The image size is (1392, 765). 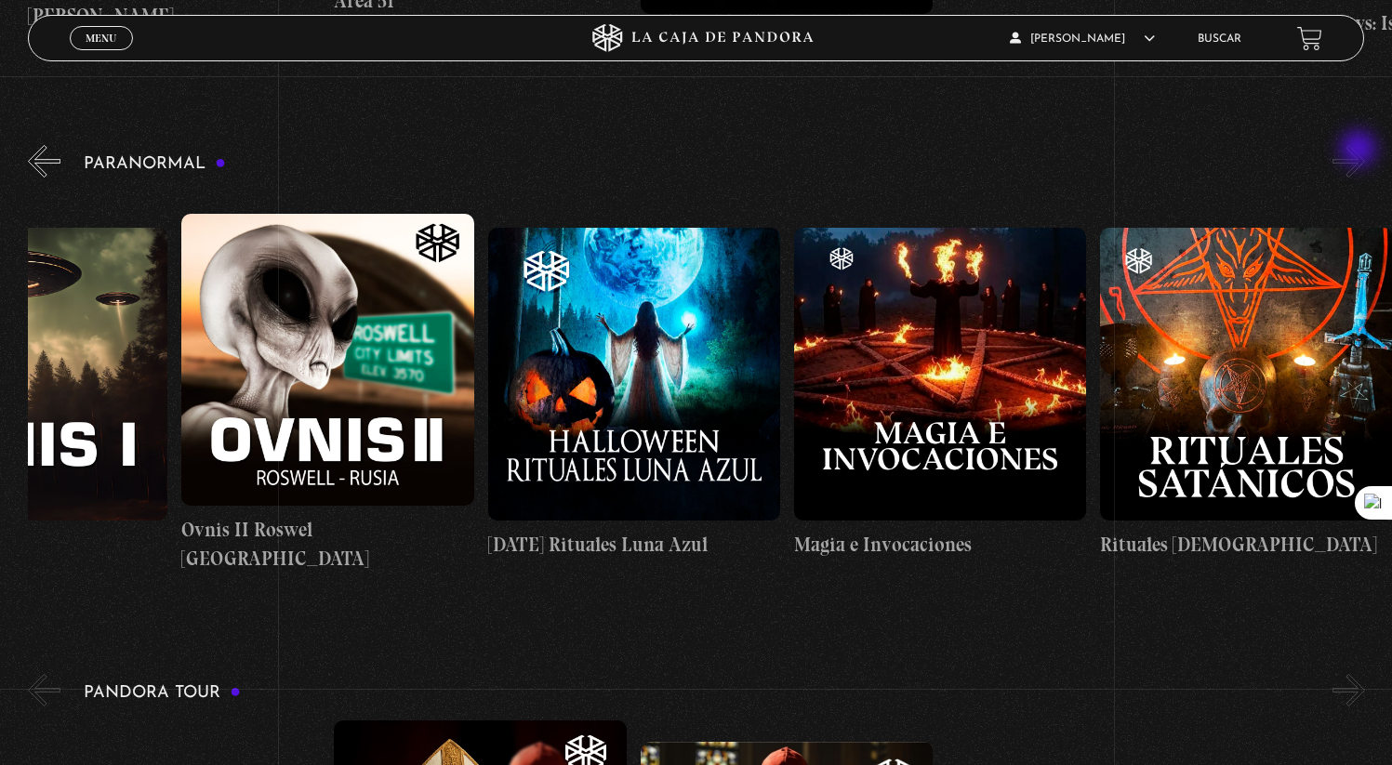 I want to click on a: Magia e Invocaciones, so click(x=940, y=393).